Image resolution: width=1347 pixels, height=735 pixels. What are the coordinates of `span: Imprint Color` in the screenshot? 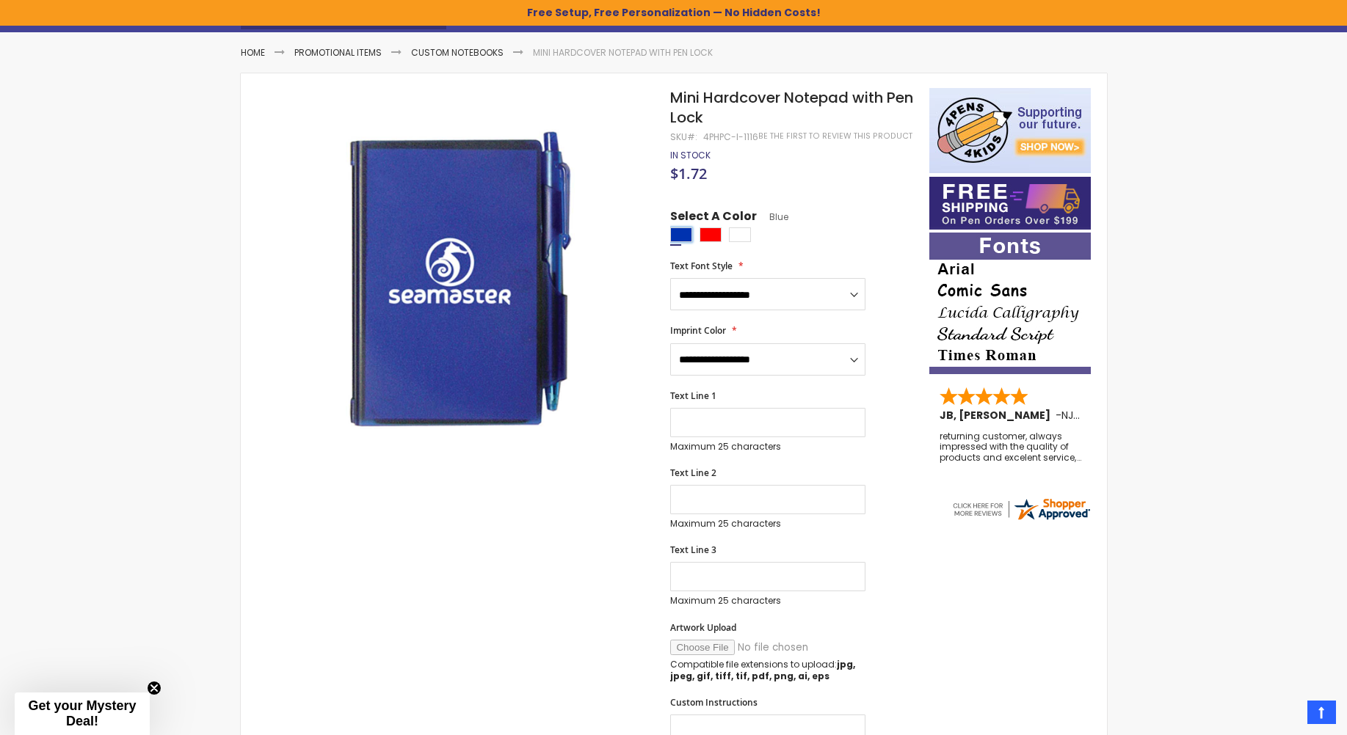 It's located at (698, 330).